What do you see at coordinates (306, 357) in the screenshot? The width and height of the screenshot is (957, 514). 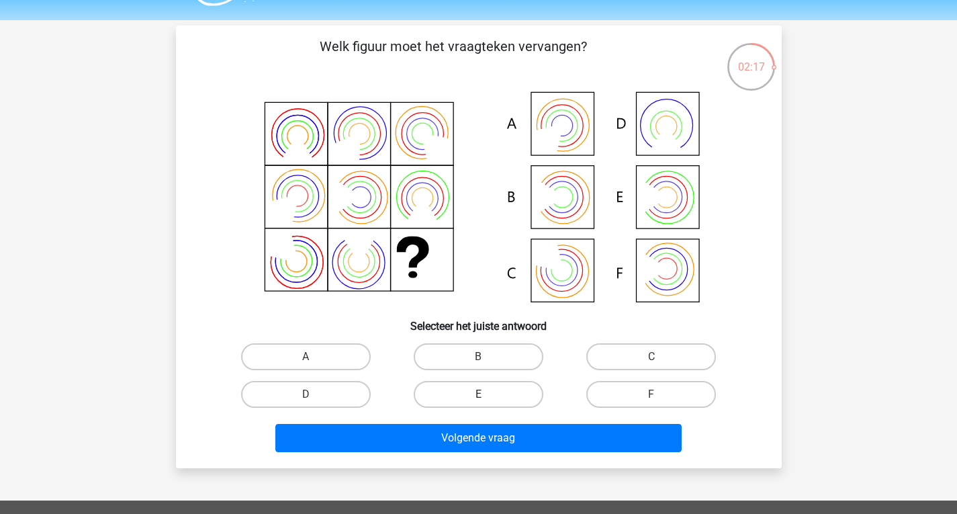 I see `label: A` at bounding box center [306, 357].